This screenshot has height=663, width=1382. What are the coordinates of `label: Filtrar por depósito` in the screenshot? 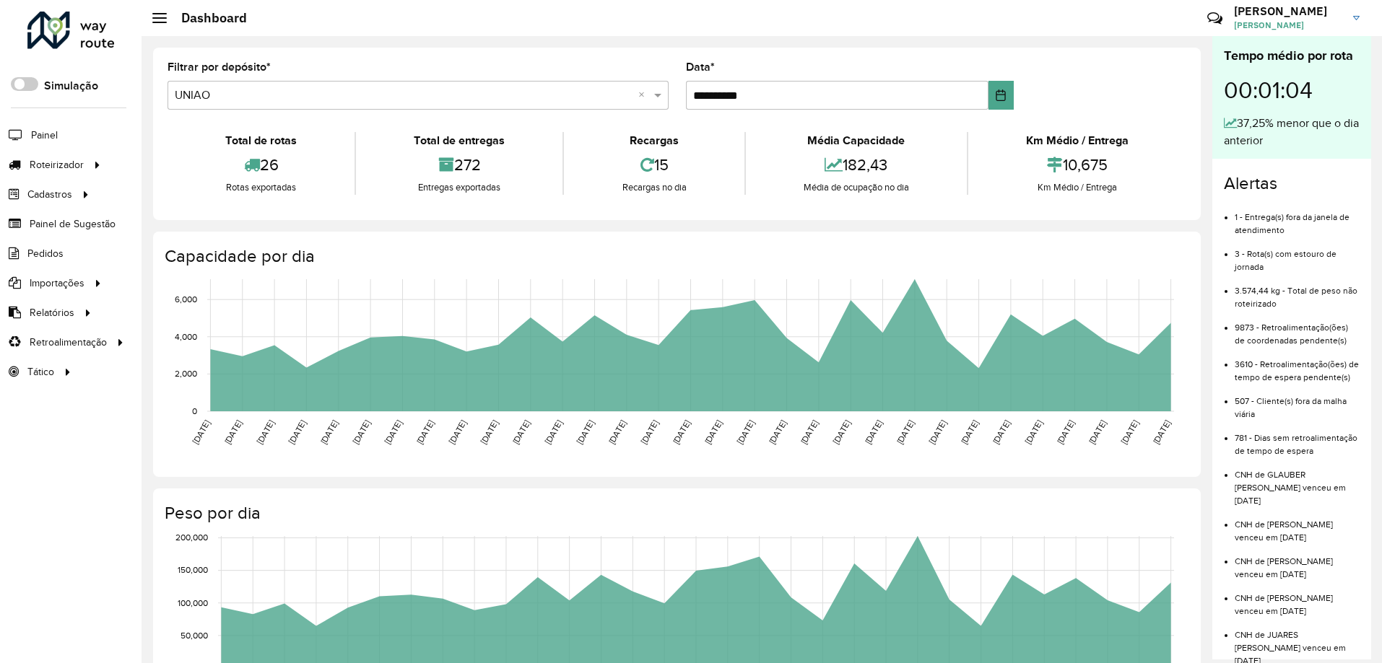 It's located at (219, 67).